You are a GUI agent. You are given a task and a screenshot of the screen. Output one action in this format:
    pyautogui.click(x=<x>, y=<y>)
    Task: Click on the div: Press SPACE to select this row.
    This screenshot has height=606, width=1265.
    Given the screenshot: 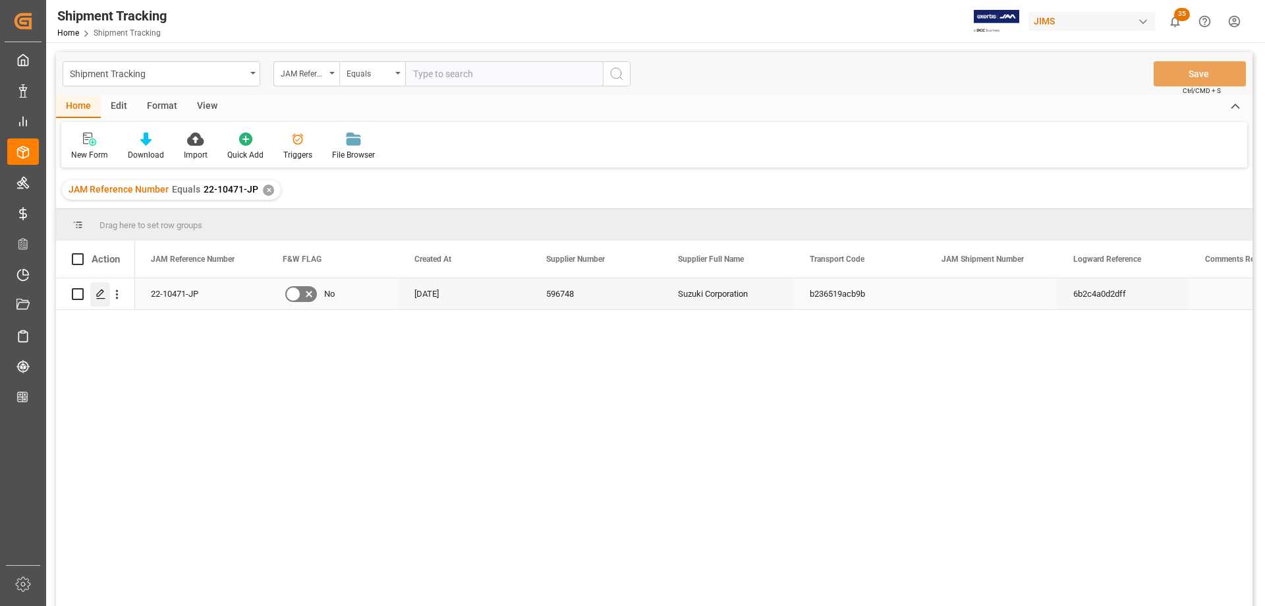 What is the action you would take?
    pyautogui.click(x=96, y=294)
    